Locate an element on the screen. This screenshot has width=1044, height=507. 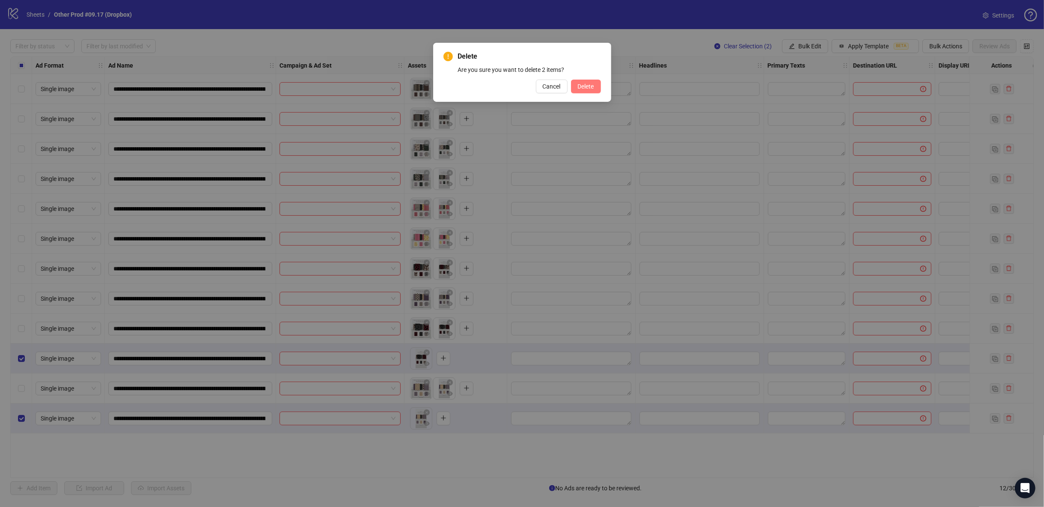
button: Cancel is located at coordinates (552, 86).